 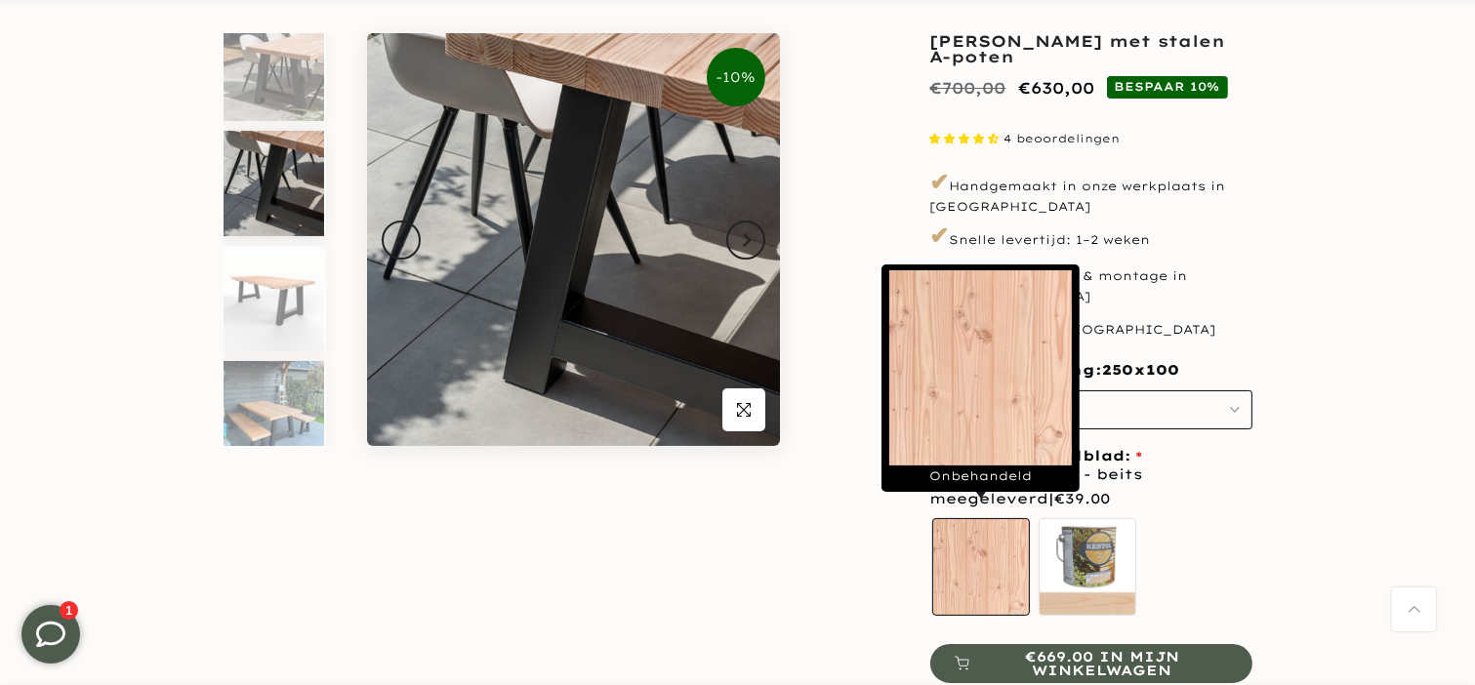 I want to click on p: Snelle levertijd: 1–2 weken, so click(x=1092, y=236).